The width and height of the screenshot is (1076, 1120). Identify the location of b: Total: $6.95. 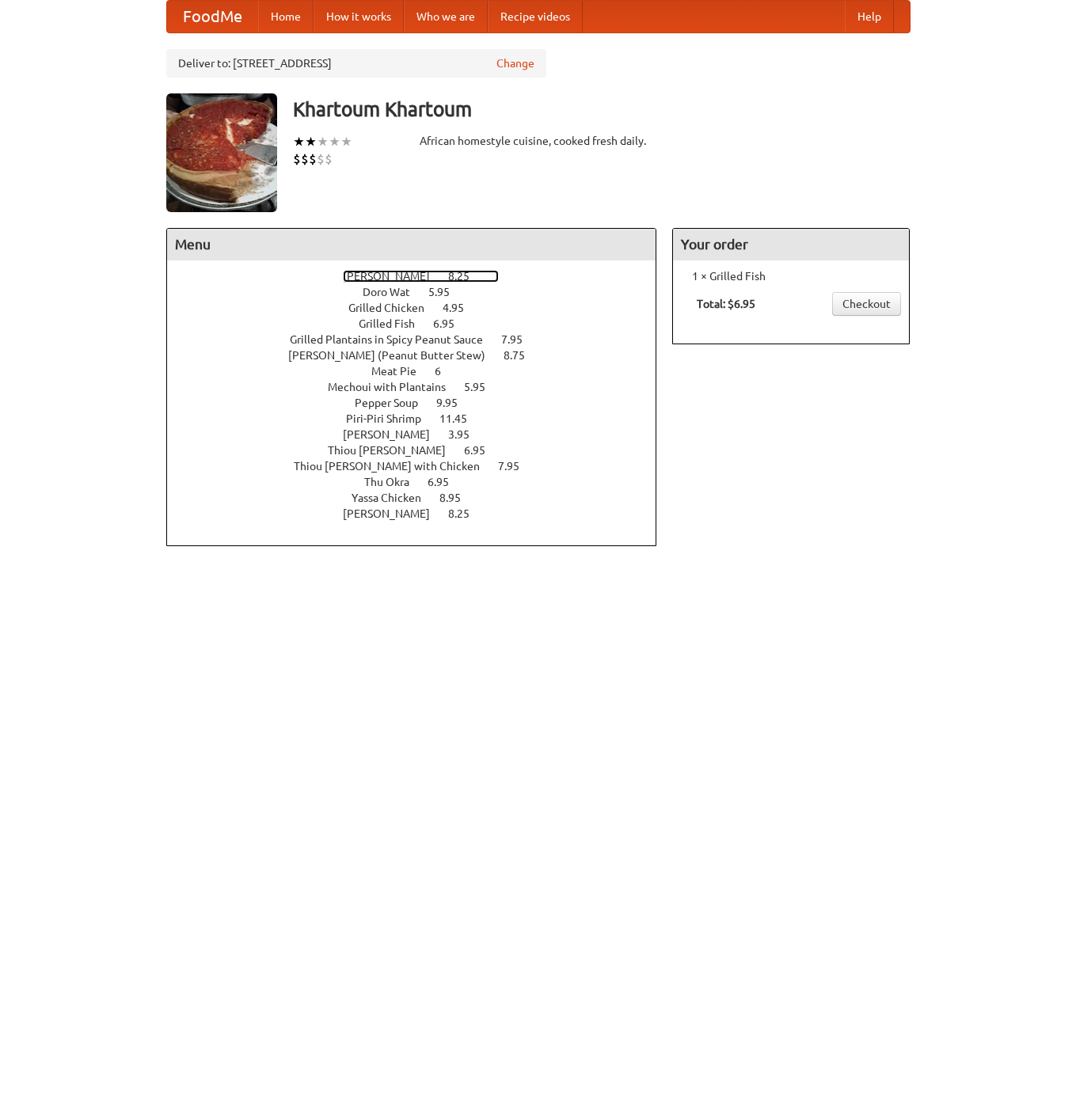
(726, 304).